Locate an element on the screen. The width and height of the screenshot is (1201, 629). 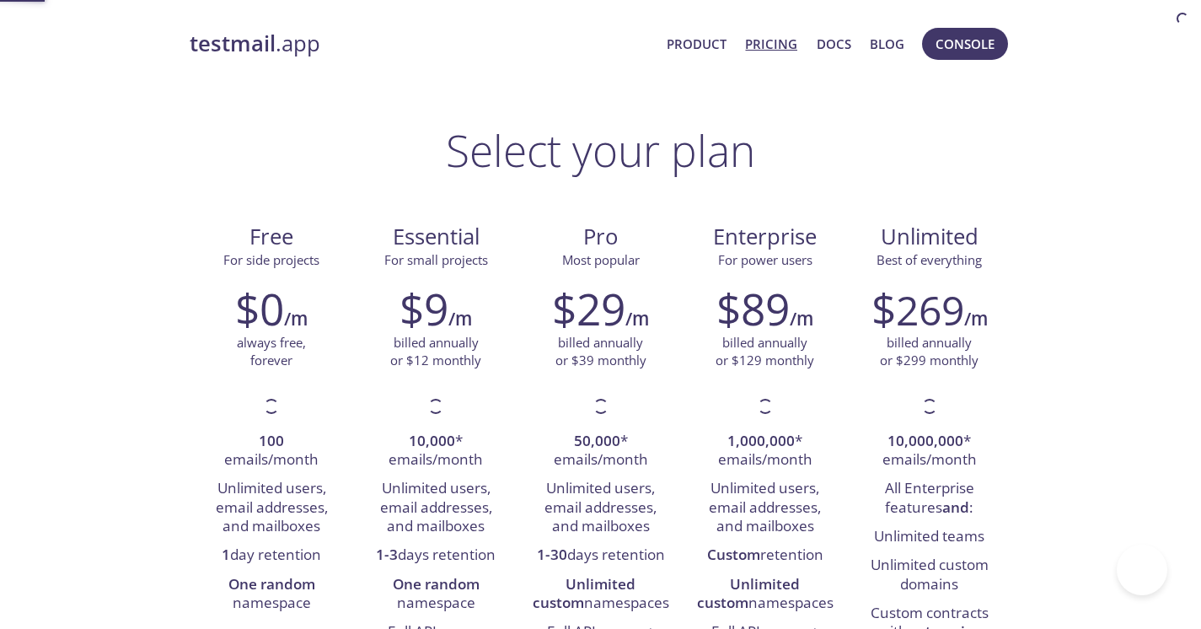
li: emails/month is located at coordinates (271, 451).